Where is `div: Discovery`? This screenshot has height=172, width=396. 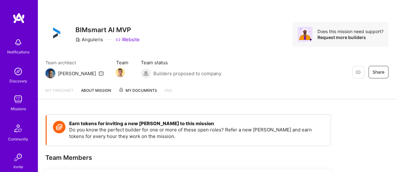
div: Discovery is located at coordinates (18, 81).